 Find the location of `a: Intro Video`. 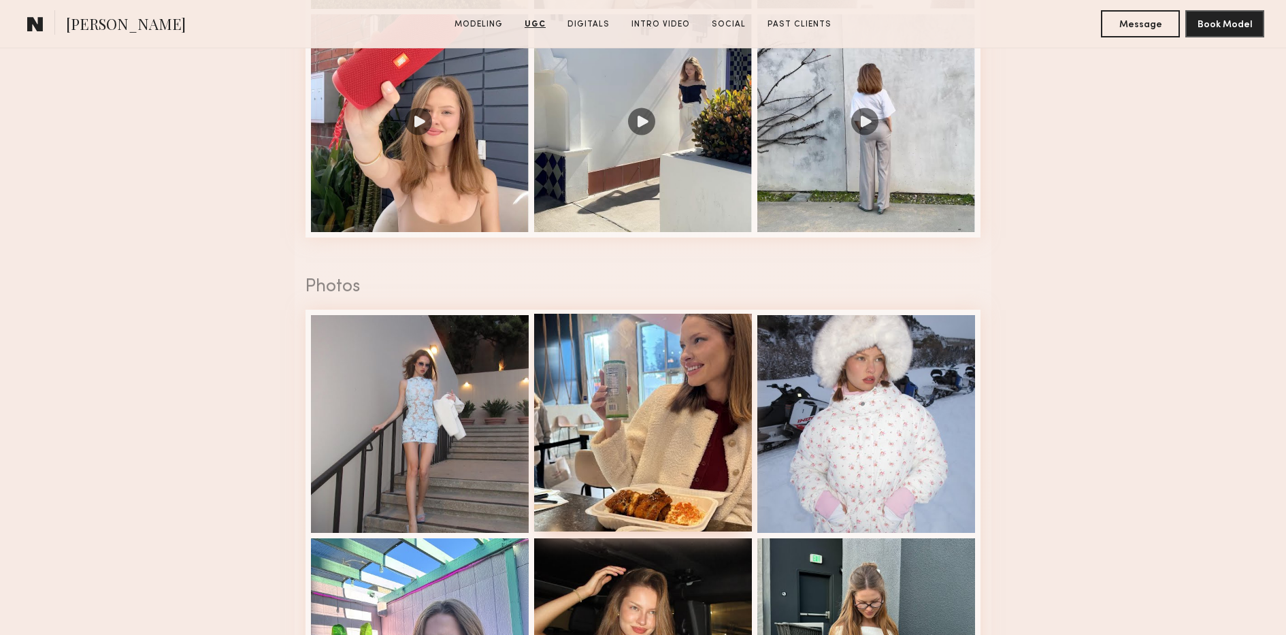

a: Intro Video is located at coordinates (661, 24).